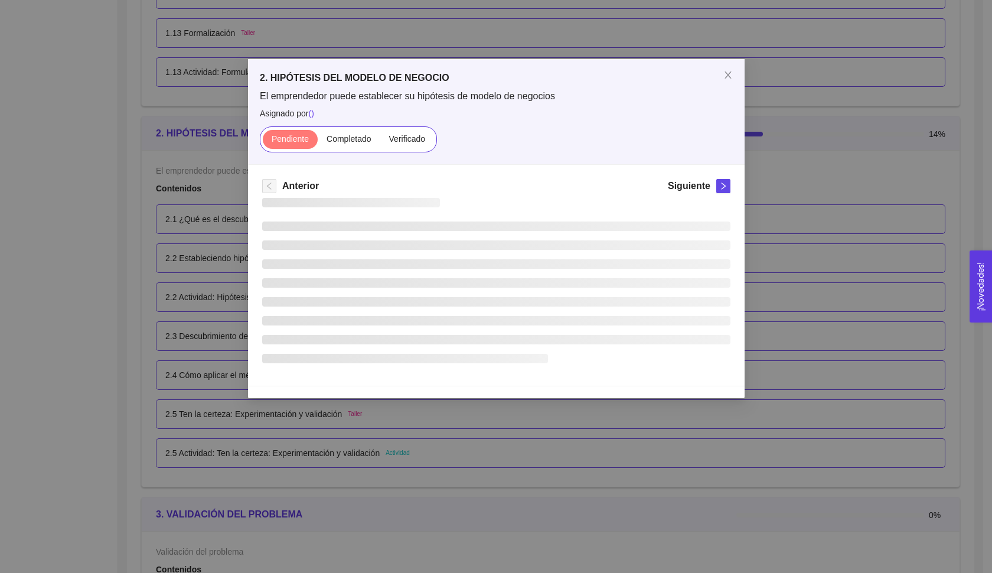 The width and height of the screenshot is (992, 573). I want to click on h5: Anterior, so click(300, 186).